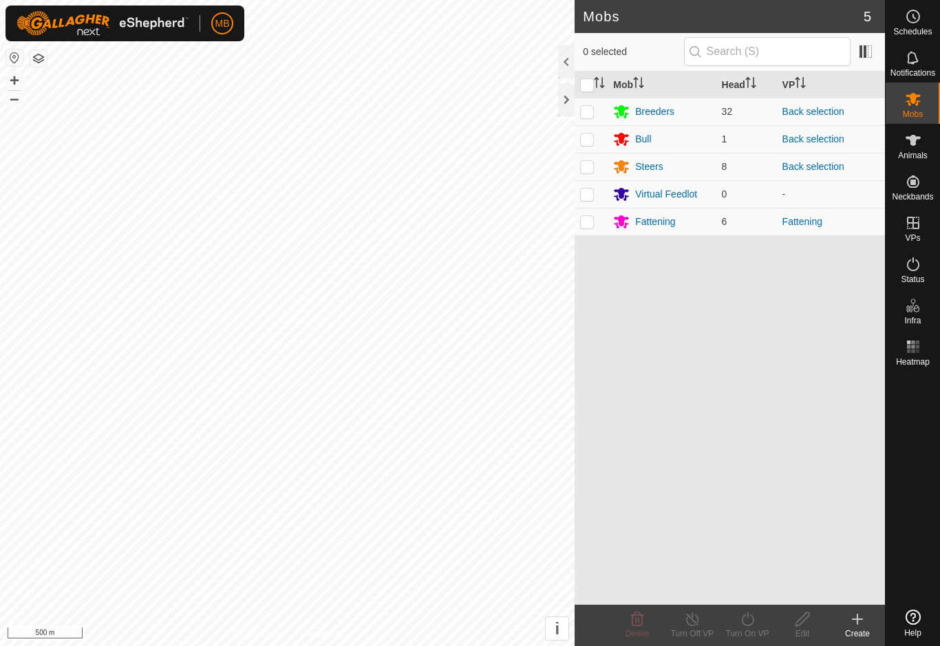 Image resolution: width=940 pixels, height=646 pixels. Describe the element at coordinates (557, 628) in the screenshot. I see `span: i` at that location.